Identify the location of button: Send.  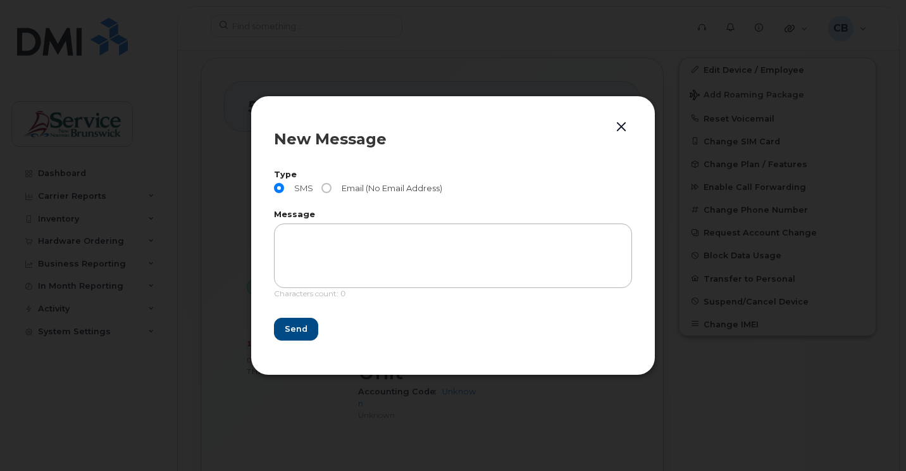
(296, 329).